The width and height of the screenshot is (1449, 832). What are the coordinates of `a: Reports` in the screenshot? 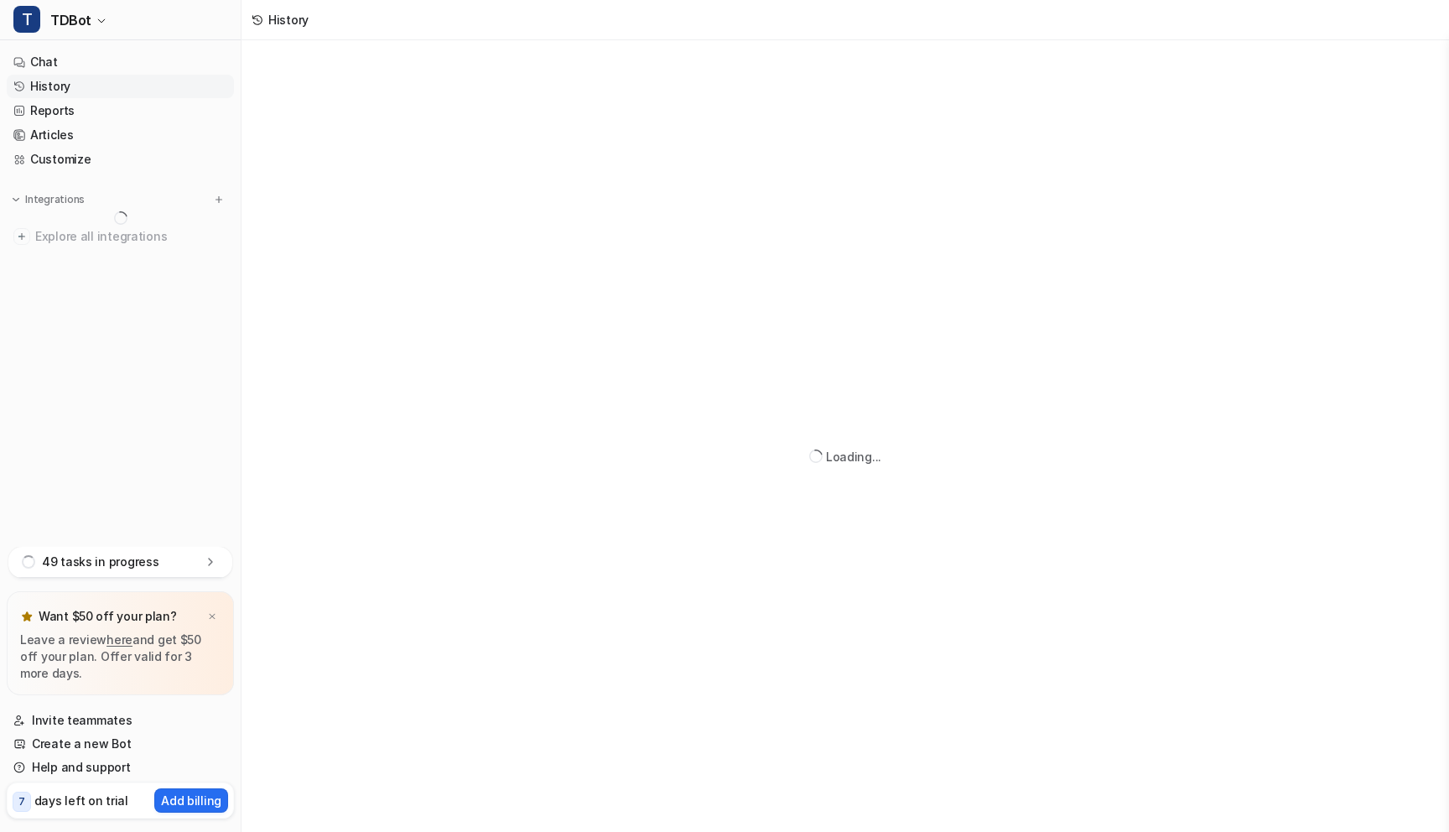 It's located at (120, 111).